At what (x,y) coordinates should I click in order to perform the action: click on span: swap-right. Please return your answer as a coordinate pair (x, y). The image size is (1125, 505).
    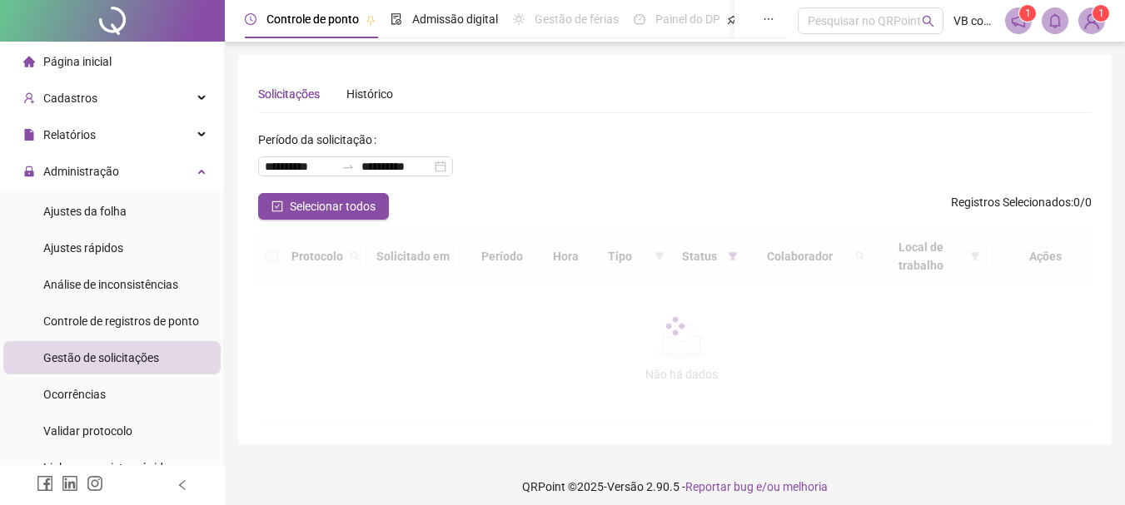
    Looking at the image, I should click on (348, 167).